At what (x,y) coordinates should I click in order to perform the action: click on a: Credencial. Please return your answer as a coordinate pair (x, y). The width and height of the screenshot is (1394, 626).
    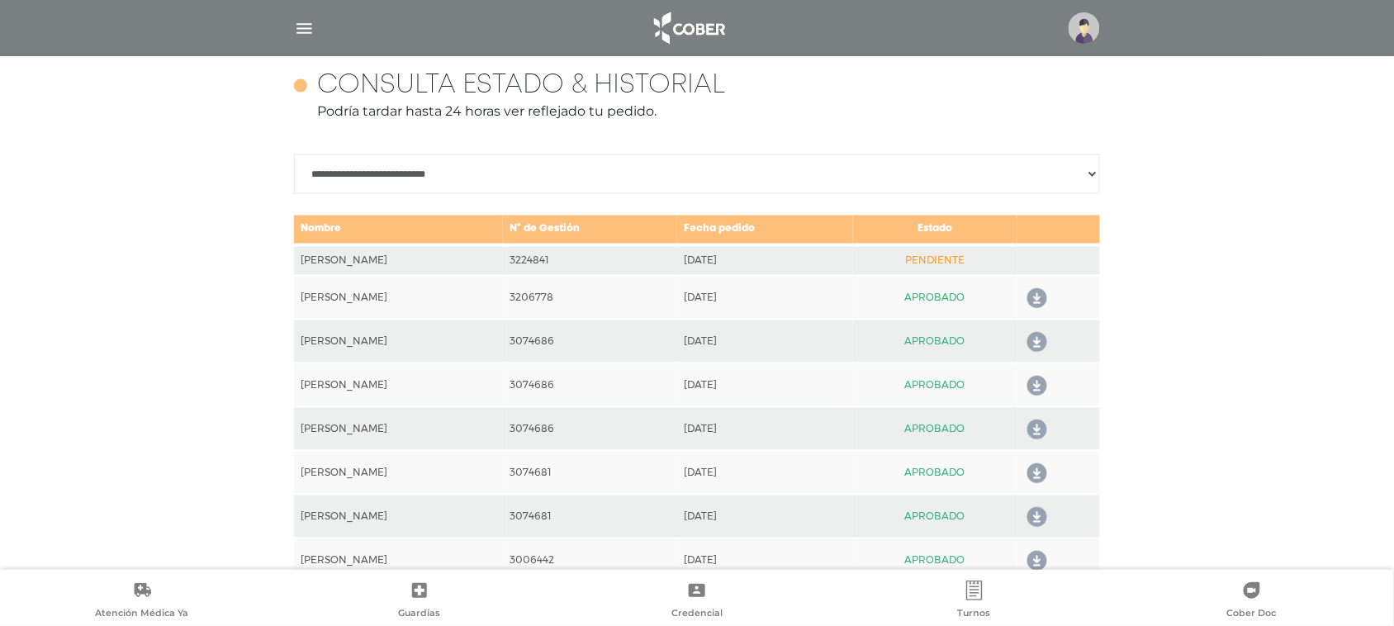
    Looking at the image, I should click on (697, 601).